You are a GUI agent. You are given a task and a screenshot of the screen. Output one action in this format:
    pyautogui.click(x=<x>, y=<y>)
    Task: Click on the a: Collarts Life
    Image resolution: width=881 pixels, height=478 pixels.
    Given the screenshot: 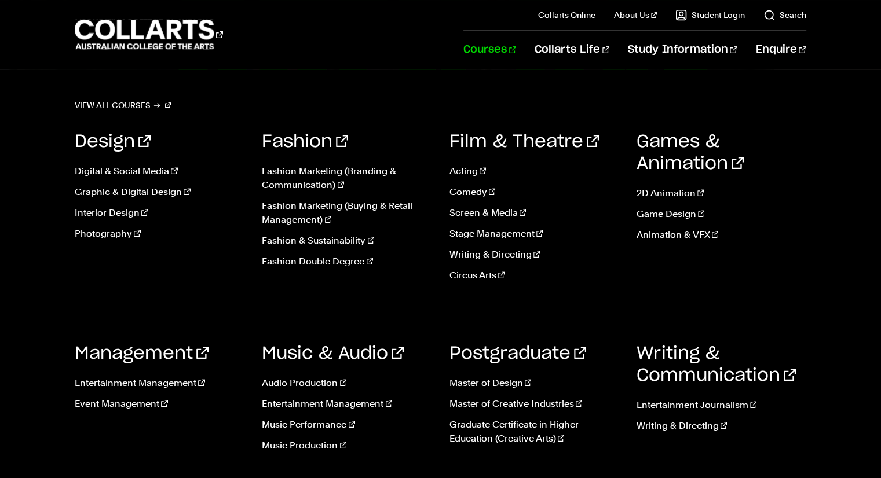 What is the action you would take?
    pyautogui.click(x=571, y=50)
    